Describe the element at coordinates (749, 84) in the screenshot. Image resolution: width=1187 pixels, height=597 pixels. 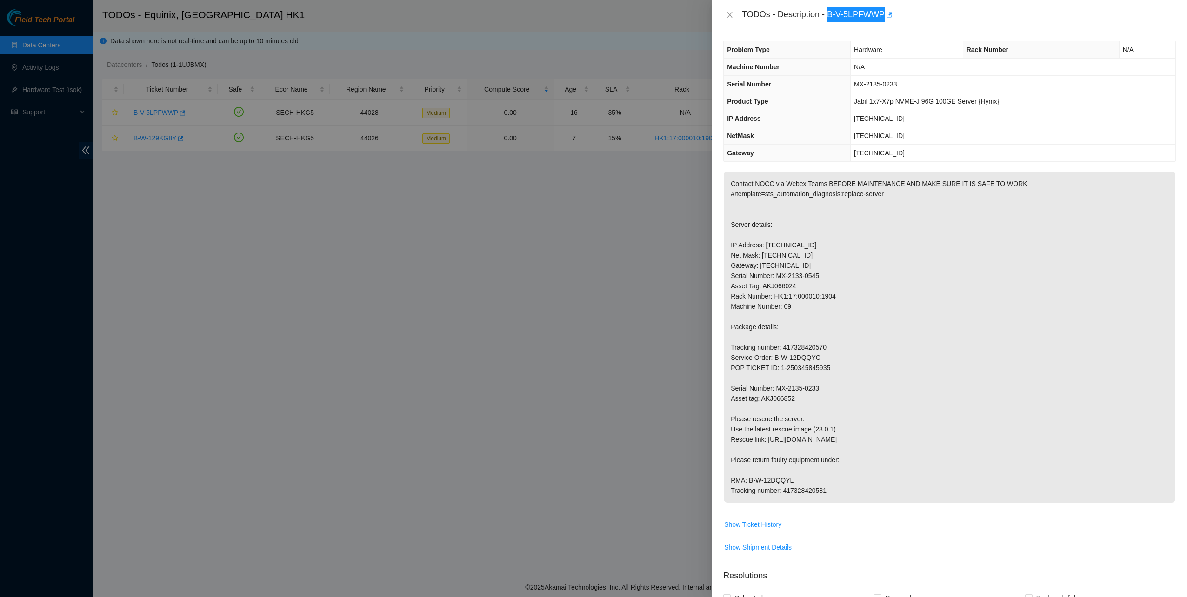
I see `span: Serial Number` at that location.